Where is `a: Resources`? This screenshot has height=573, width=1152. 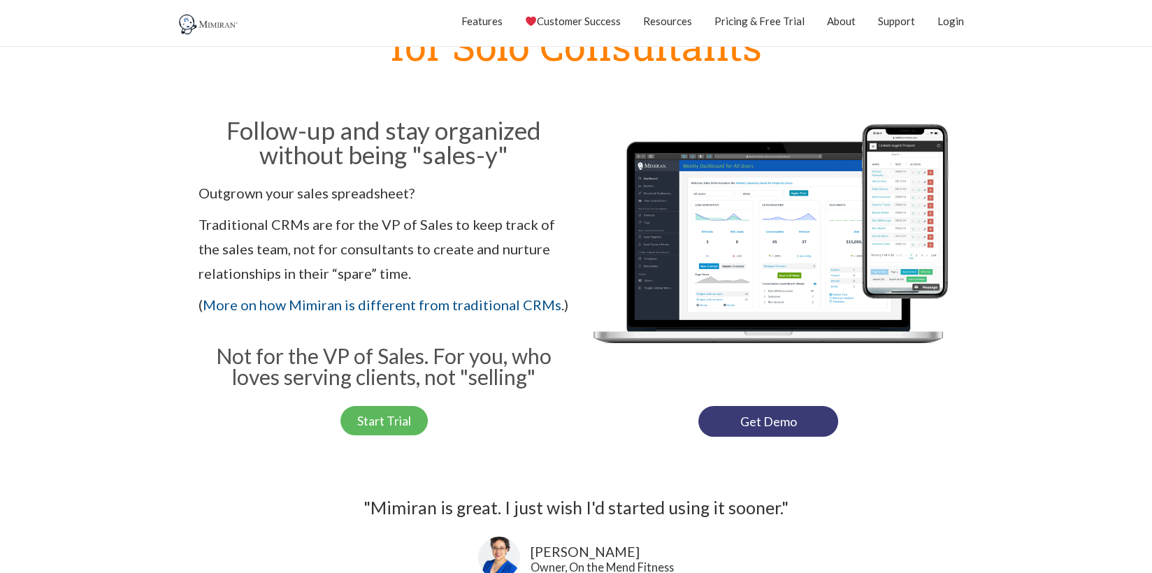
a: Resources is located at coordinates (667, 21).